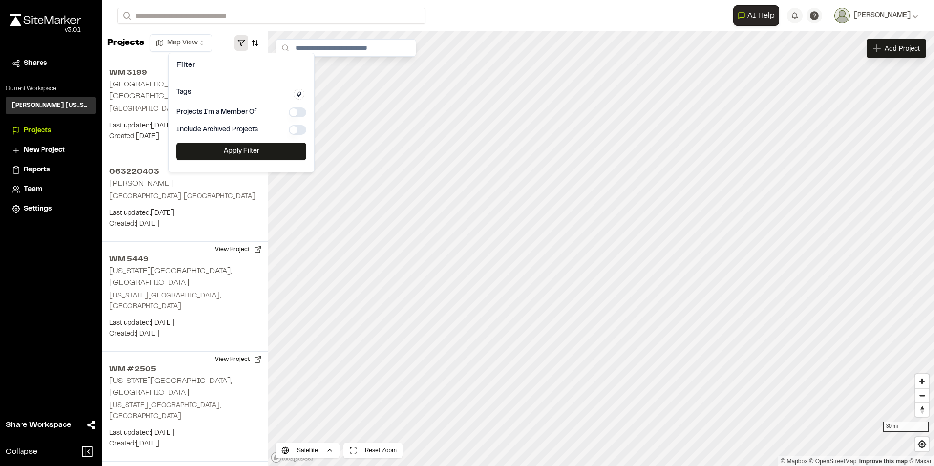  What do you see at coordinates (601, 249) in the screenshot?
I see `canvas: Map` at bounding box center [601, 249].